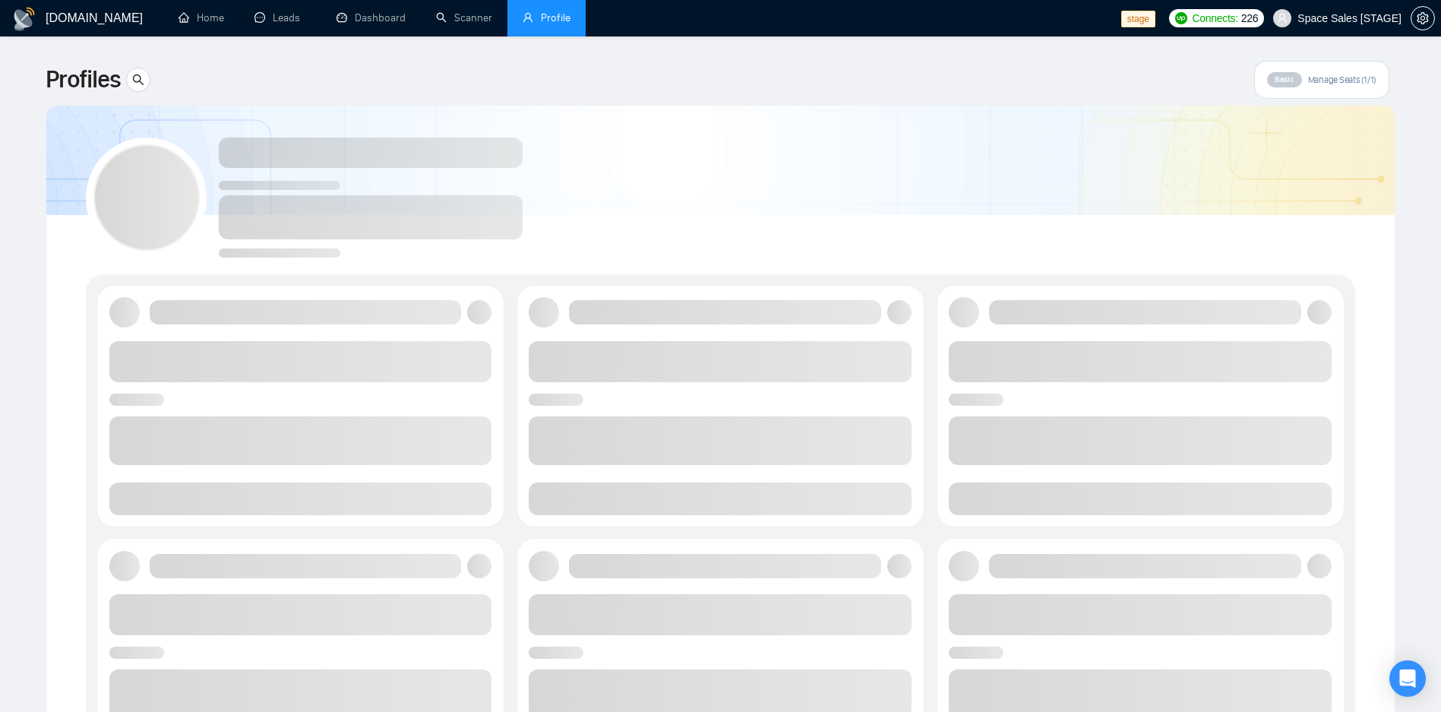  What do you see at coordinates (1423, 18) in the screenshot?
I see `a: setting` at bounding box center [1423, 18].